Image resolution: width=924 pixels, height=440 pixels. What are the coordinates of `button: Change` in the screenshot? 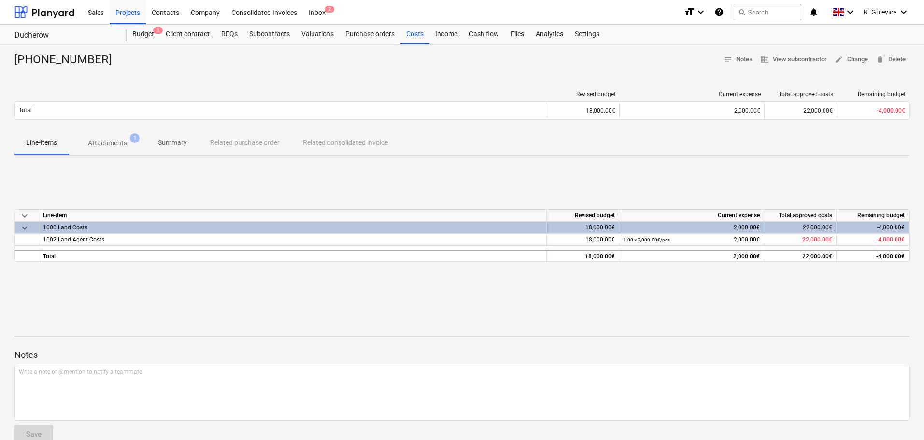 It's located at (851, 59).